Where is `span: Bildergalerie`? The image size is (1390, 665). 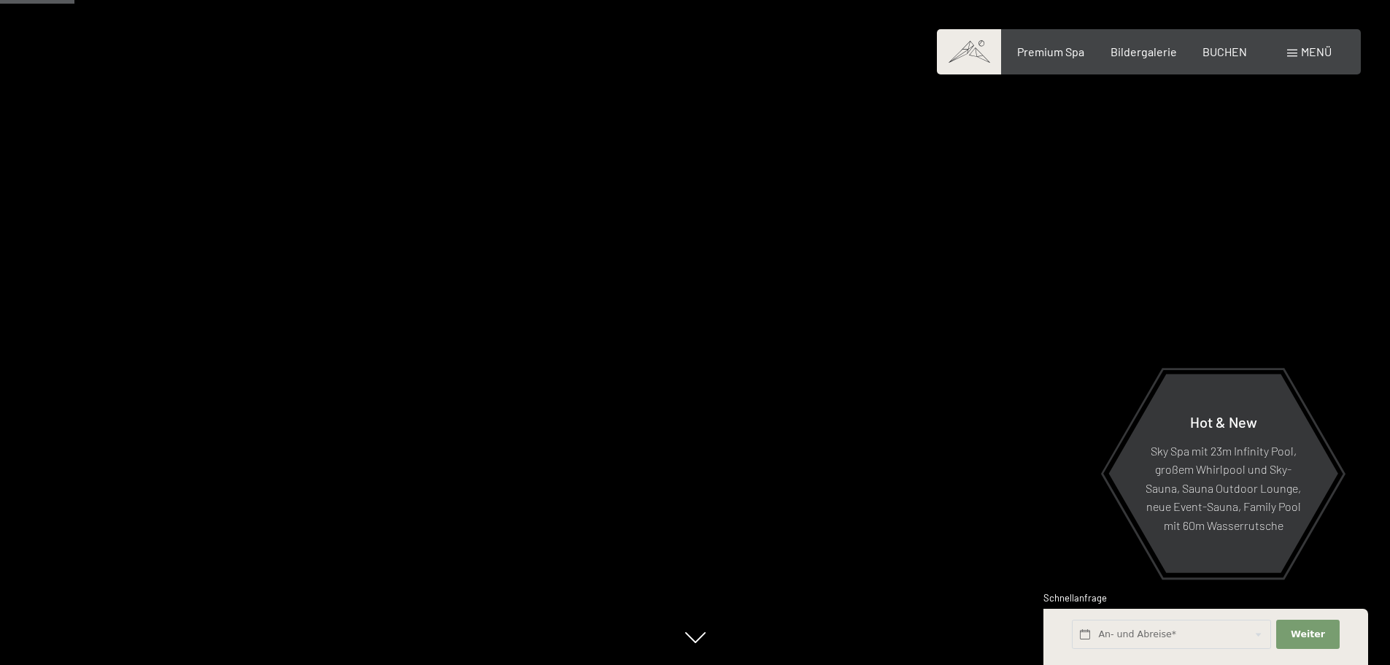
span: Bildergalerie is located at coordinates (1143, 51).